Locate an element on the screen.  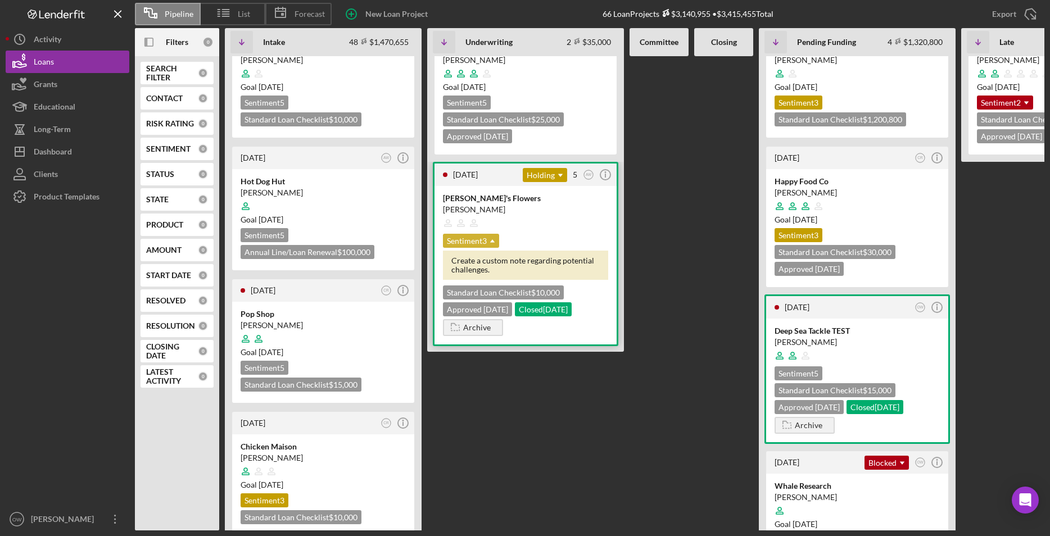
span: Forecast is located at coordinates (310, 14).